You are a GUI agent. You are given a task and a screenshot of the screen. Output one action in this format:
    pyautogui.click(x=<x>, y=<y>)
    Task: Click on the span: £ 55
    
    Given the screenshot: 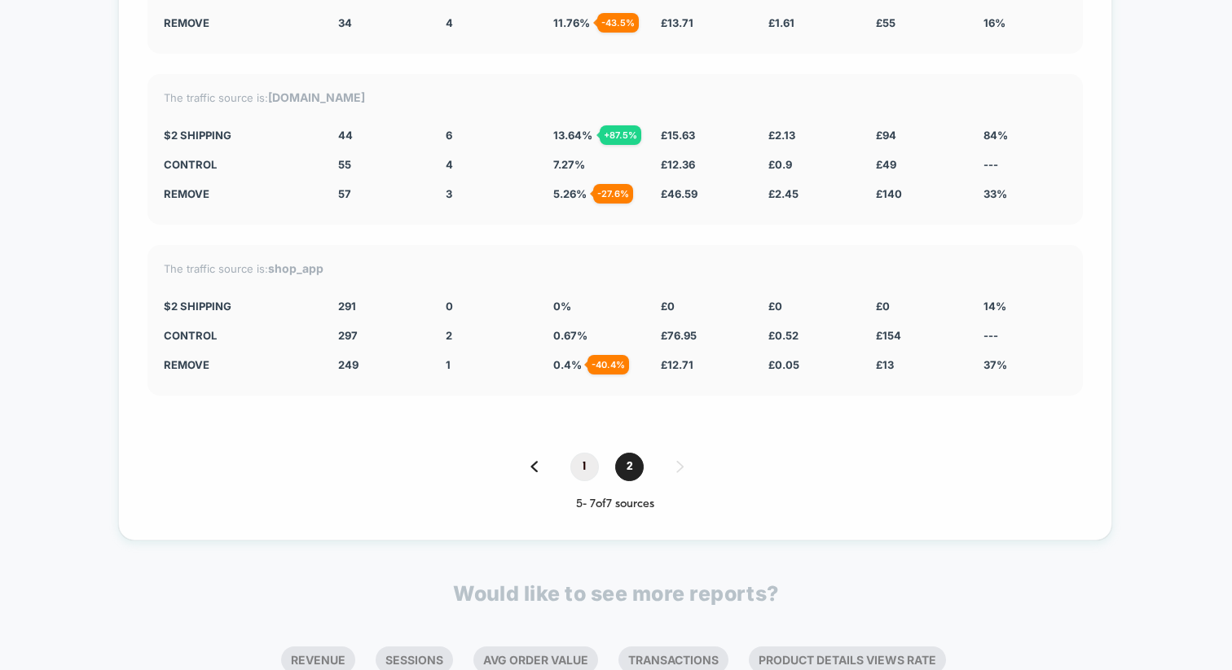 What is the action you would take?
    pyautogui.click(x=886, y=23)
    